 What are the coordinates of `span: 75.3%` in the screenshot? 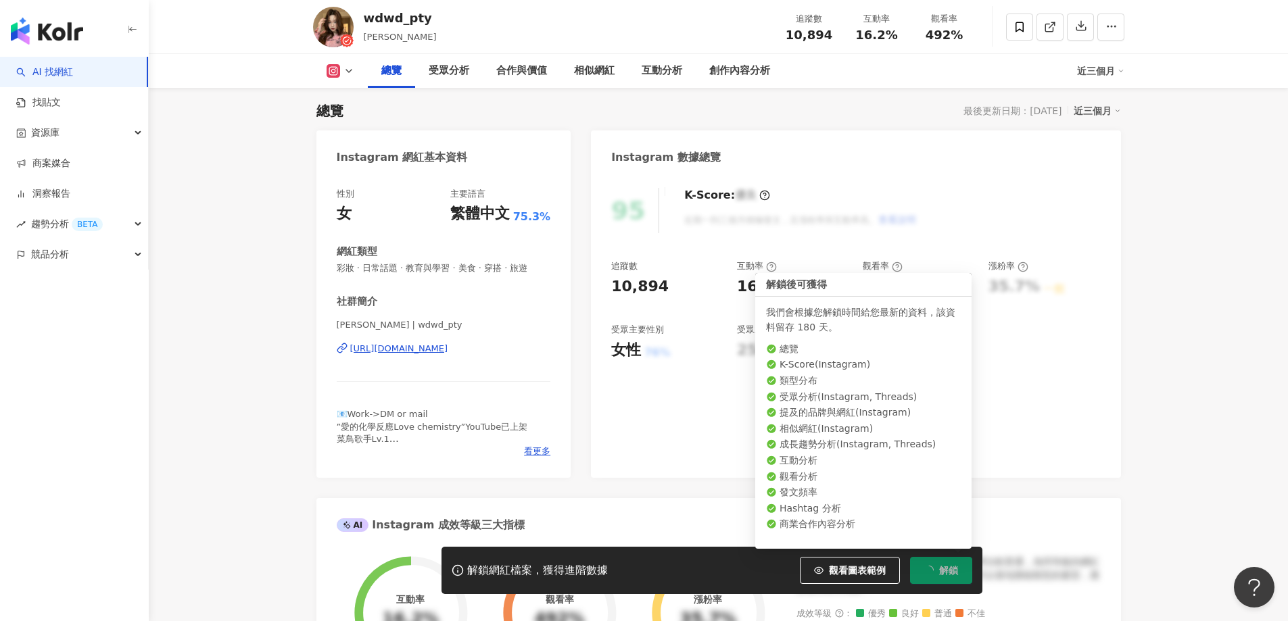 It's located at (532, 217).